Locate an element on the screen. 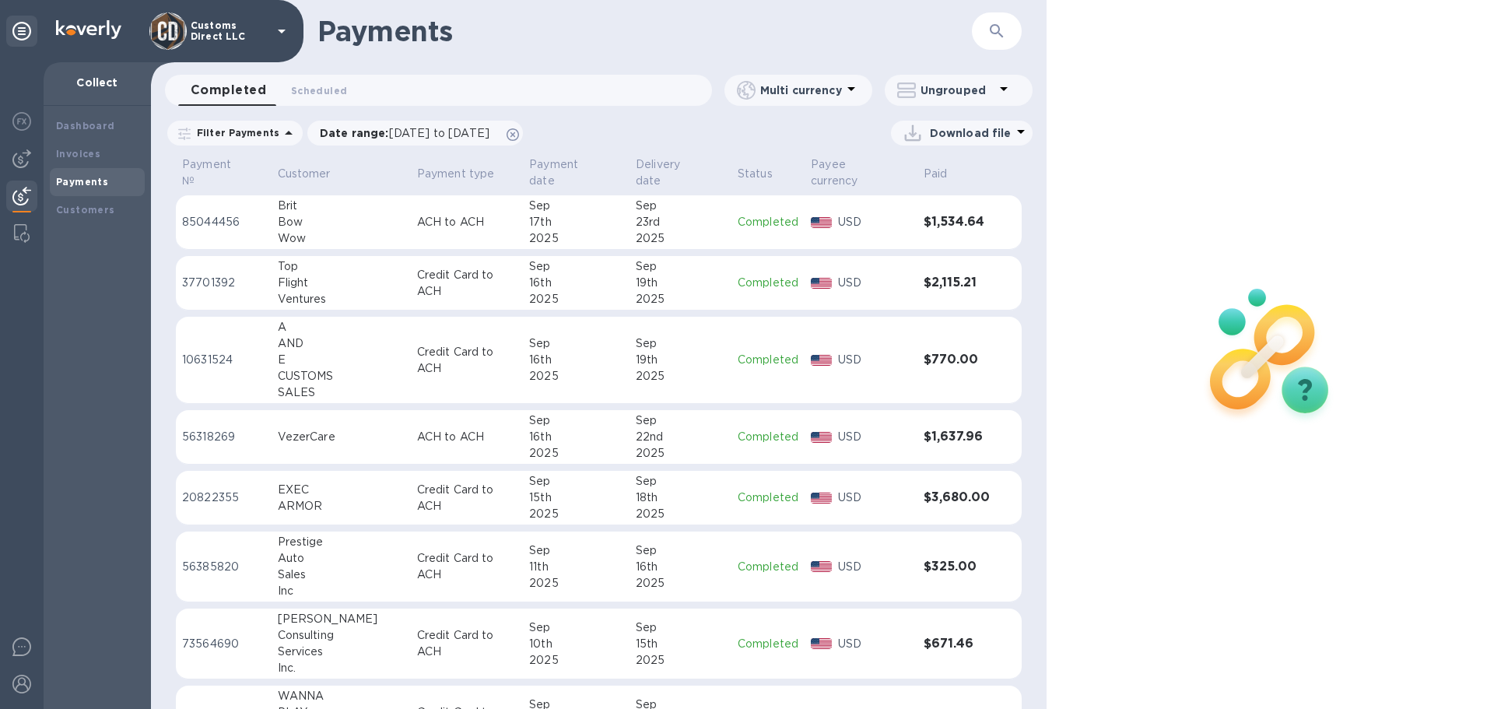  span: Scheduled is located at coordinates (319, 90).